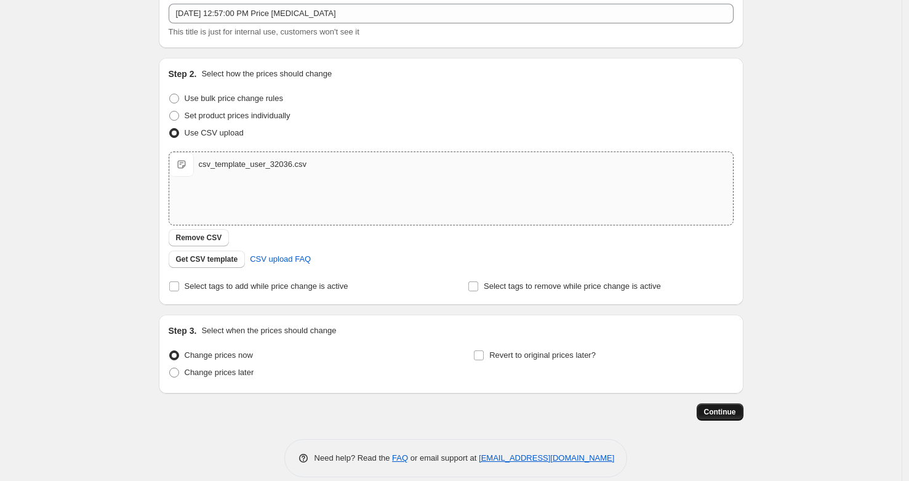 Image resolution: width=909 pixels, height=481 pixels. I want to click on button: Get CSV template, so click(207, 259).